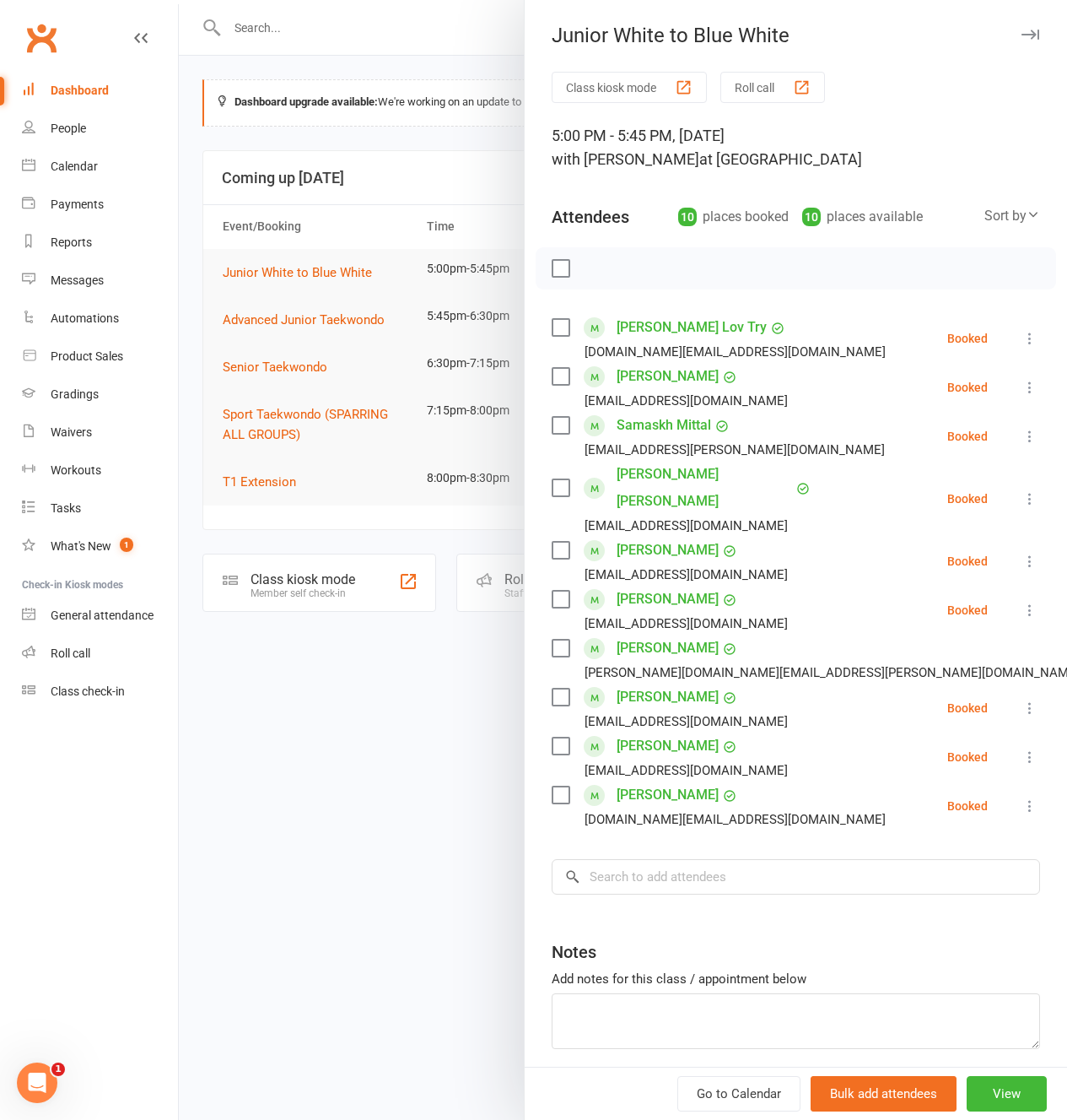 This screenshot has height=1120, width=1067. Describe the element at coordinates (629, 87) in the screenshot. I see `button: Class kiosk mode` at that location.